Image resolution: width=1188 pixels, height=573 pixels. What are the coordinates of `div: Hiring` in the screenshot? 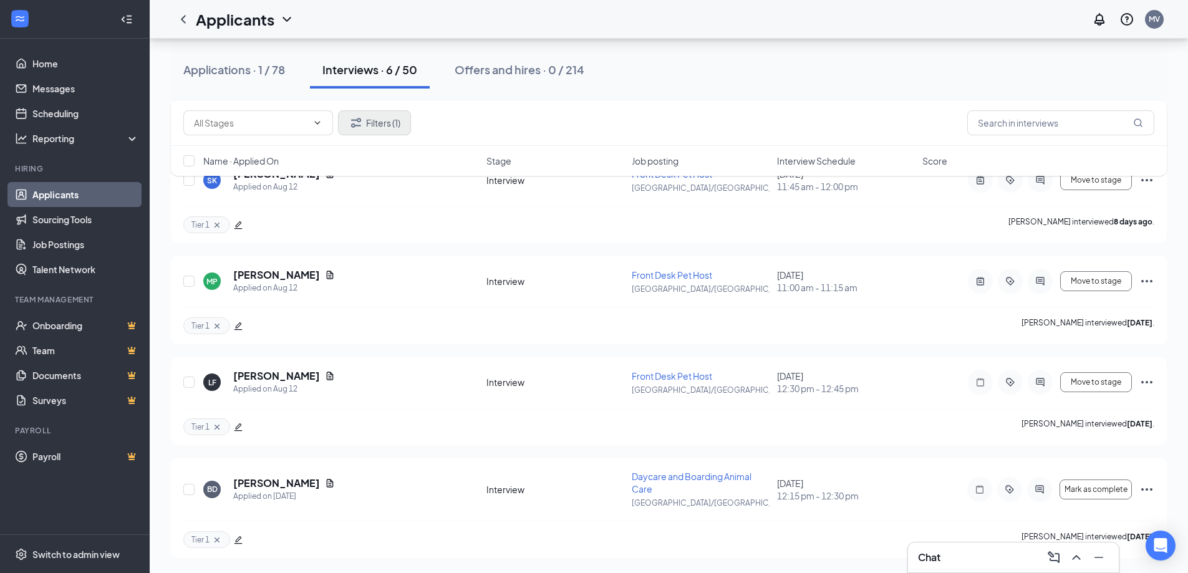 It's located at (75, 168).